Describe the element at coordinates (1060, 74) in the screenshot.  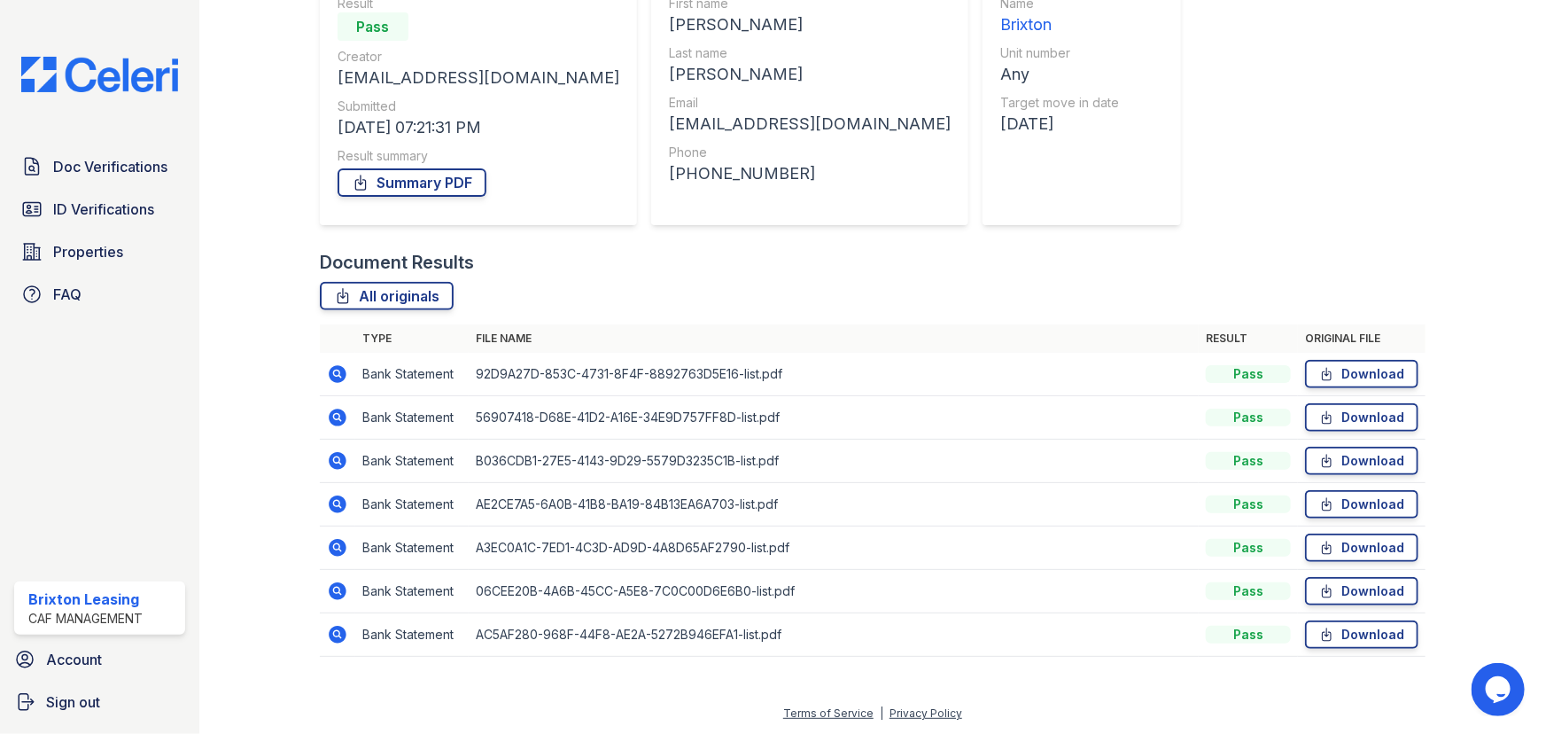
I see `div: Any` at that location.